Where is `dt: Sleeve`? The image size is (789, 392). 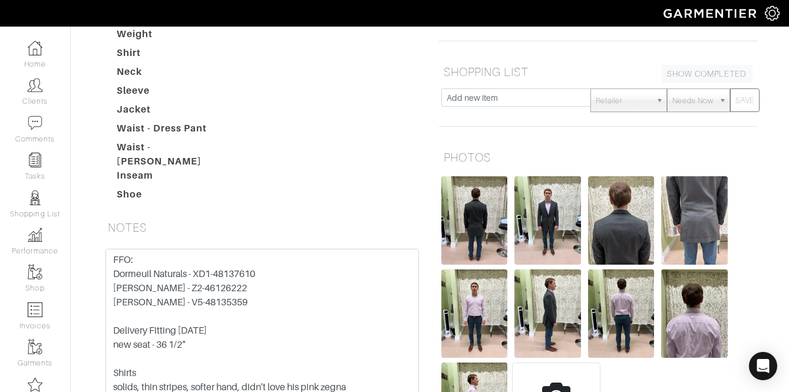
dt: Sleeve is located at coordinates (175, 93).